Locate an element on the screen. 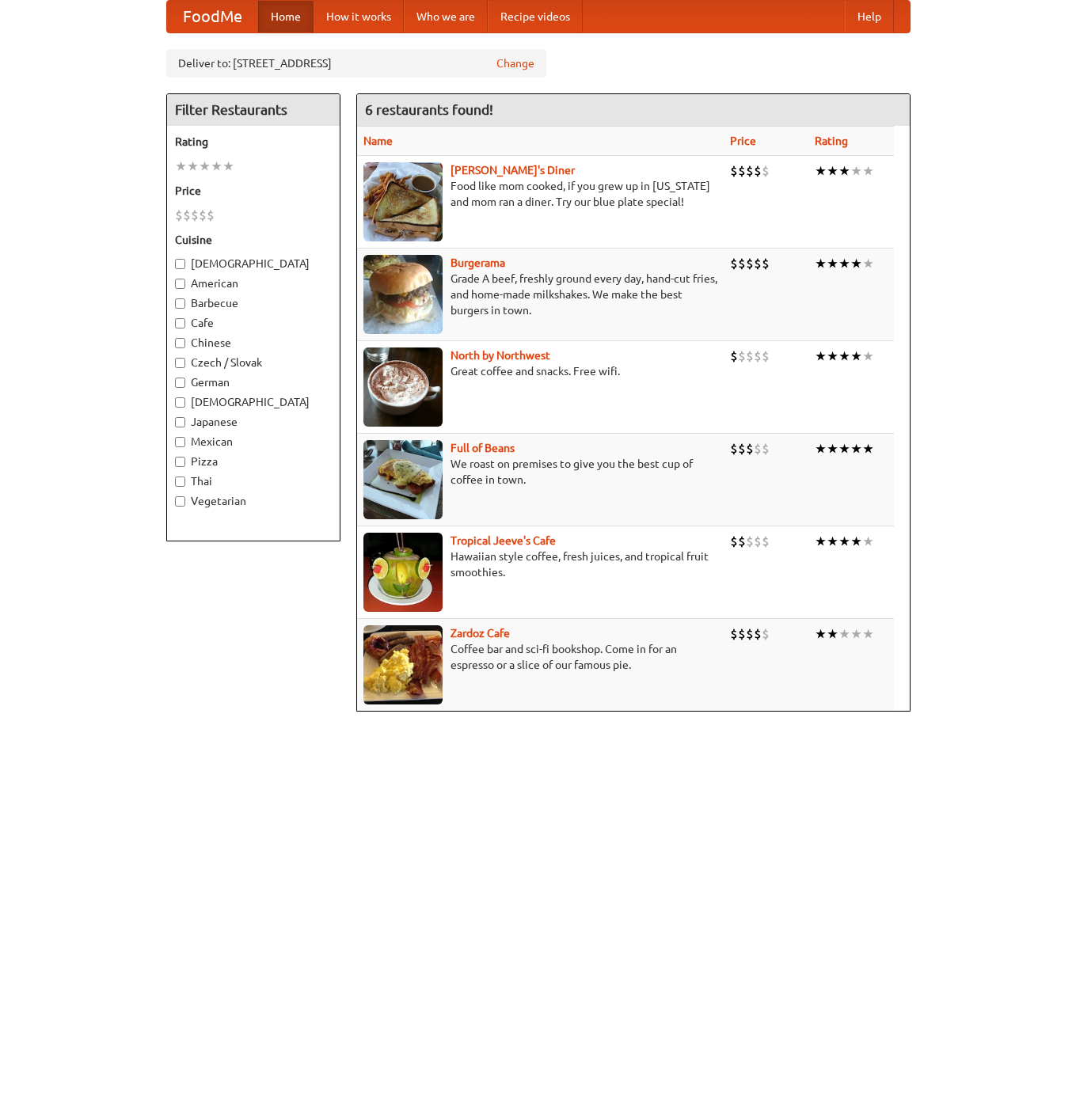  label: American is located at coordinates (254, 283).